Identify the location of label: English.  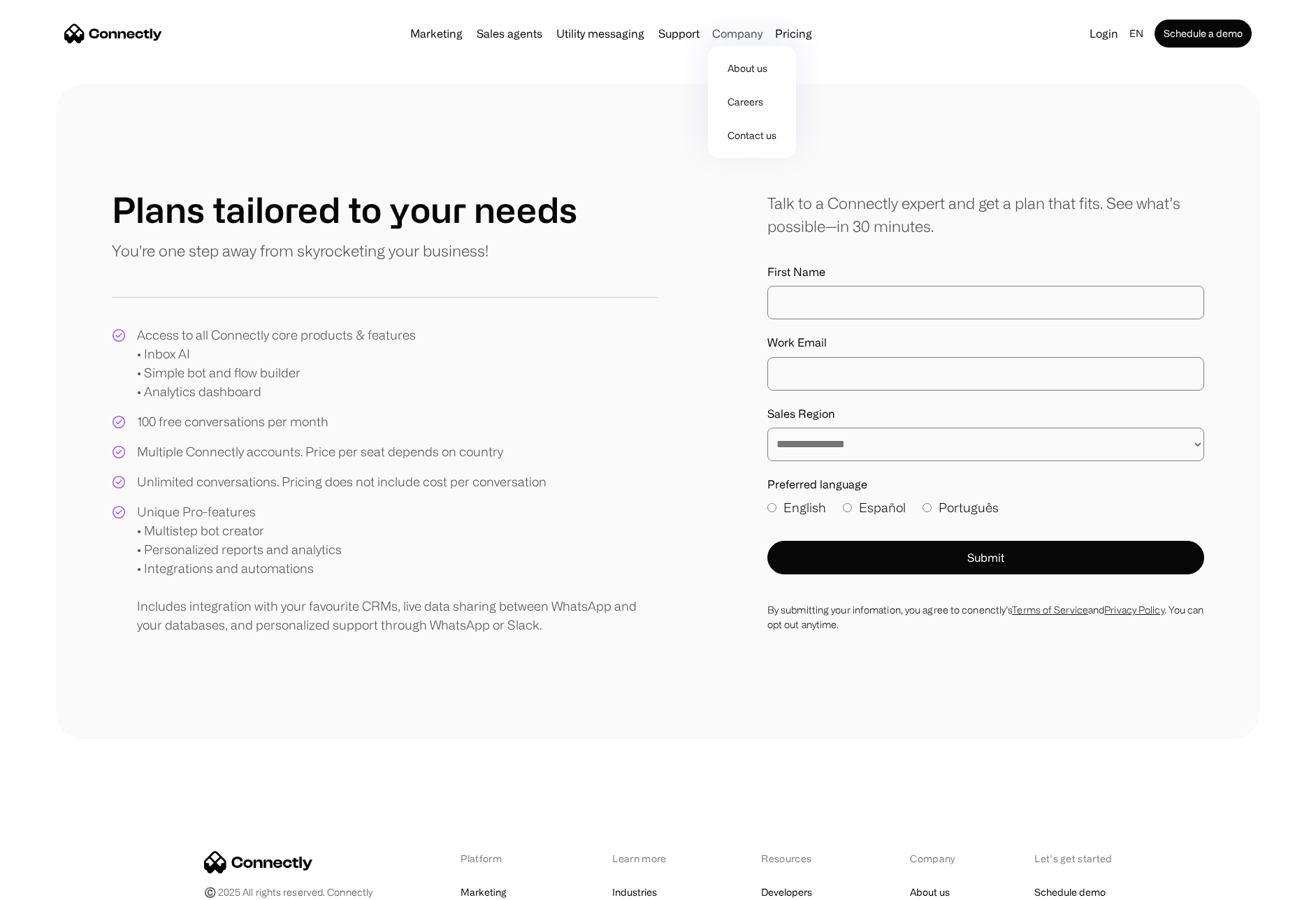
(797, 507).